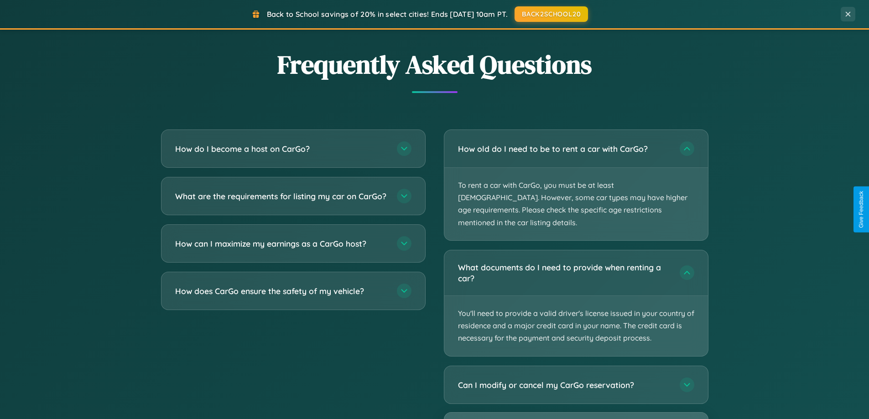  Describe the element at coordinates (281, 149) in the screenshot. I see `h3: How do I become a host on CarGo?` at that location.